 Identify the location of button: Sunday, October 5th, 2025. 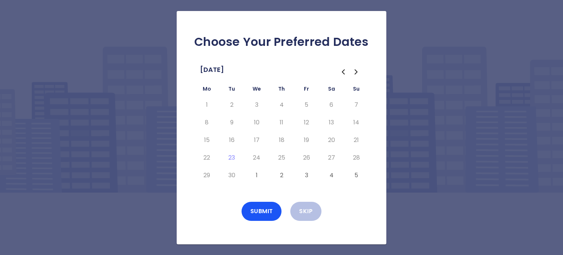
(356, 175).